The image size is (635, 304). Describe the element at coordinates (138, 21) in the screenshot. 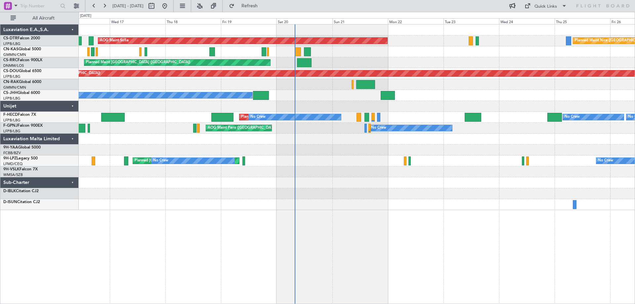

I see `div: Wed 17` at that location.